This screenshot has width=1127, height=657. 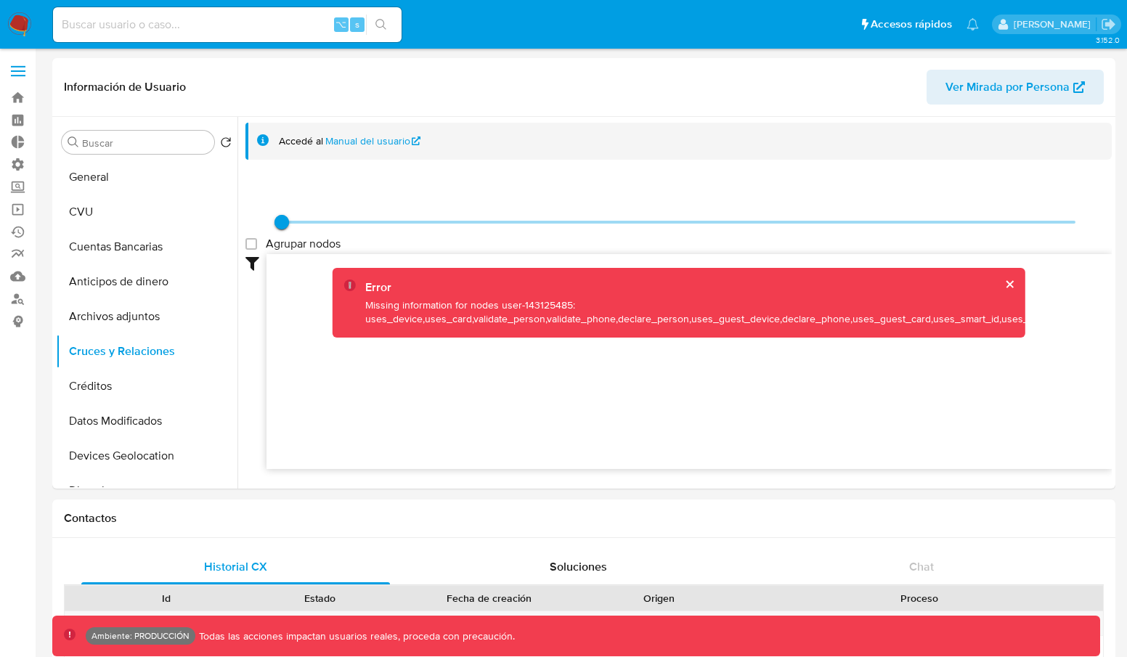 I want to click on div: Proceso, so click(x=918, y=598).